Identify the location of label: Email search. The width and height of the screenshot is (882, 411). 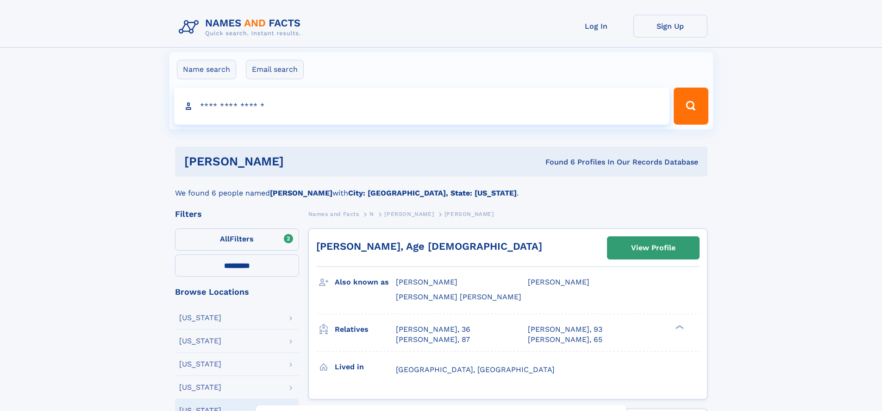
(274, 69).